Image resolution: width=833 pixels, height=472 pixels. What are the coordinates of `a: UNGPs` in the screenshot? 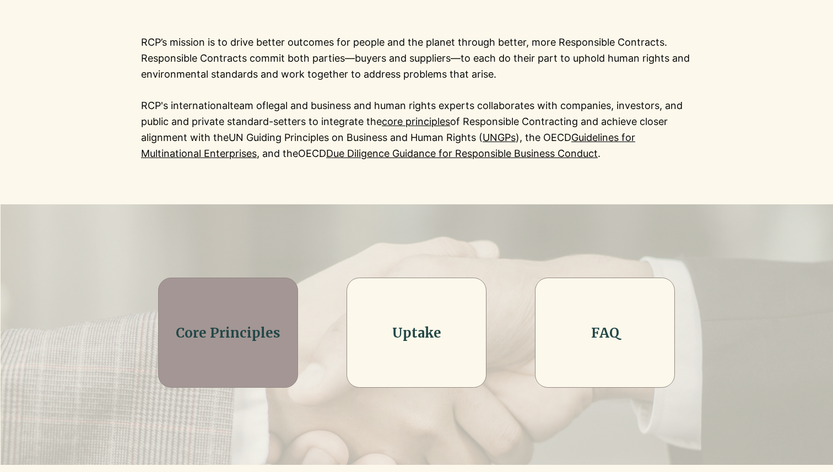 It's located at (499, 137).